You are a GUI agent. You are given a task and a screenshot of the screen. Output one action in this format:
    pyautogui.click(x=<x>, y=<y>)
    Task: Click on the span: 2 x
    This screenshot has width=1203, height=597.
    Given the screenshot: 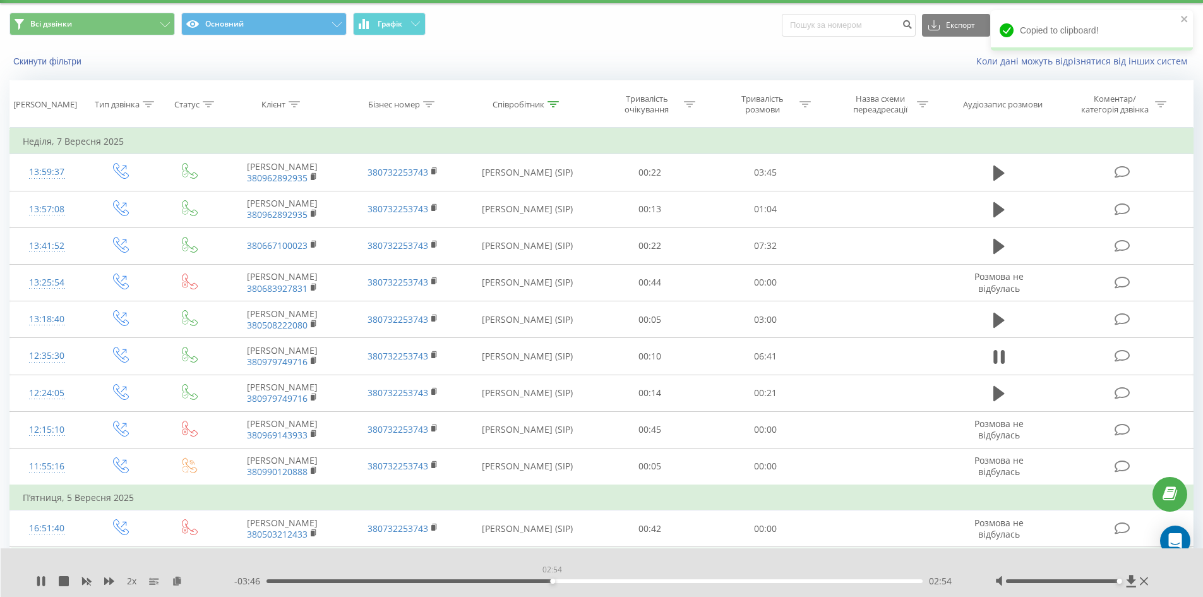 What is the action you would take?
    pyautogui.click(x=131, y=581)
    